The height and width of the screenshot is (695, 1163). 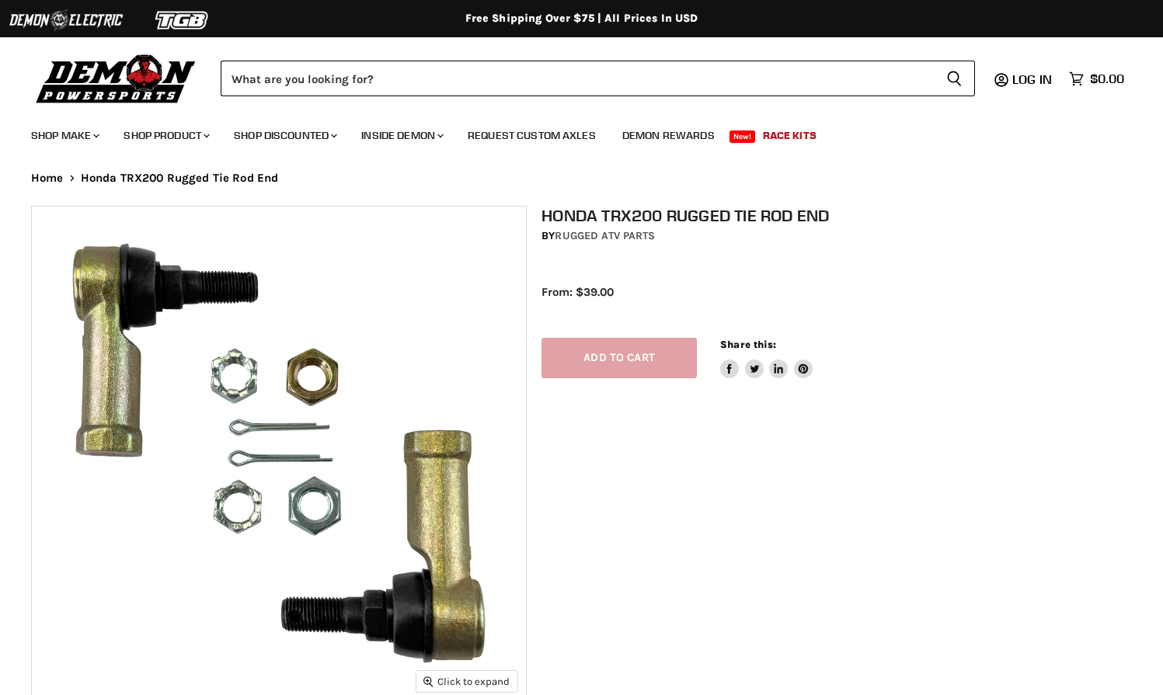 I want to click on div: by, so click(x=844, y=236).